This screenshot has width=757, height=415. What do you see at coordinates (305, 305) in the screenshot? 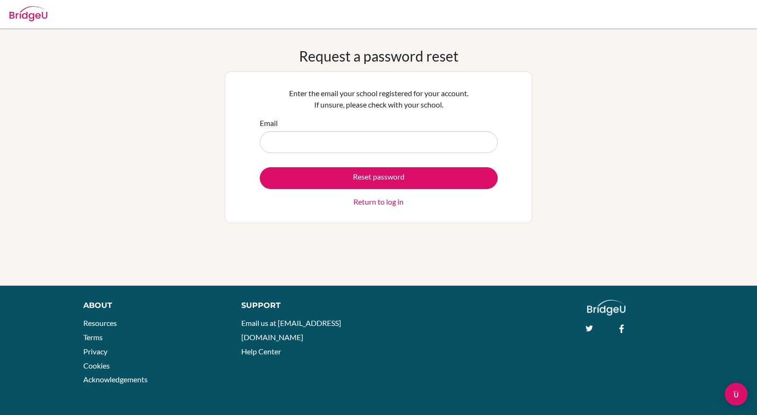
I see `div: Support` at bounding box center [305, 305].